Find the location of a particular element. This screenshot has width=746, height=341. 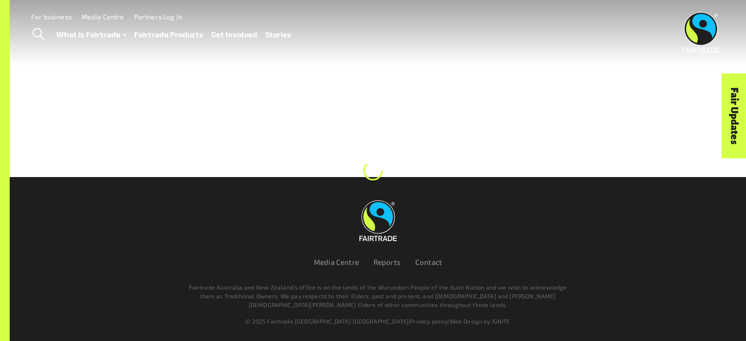

a: Get Involved is located at coordinates (234, 34).